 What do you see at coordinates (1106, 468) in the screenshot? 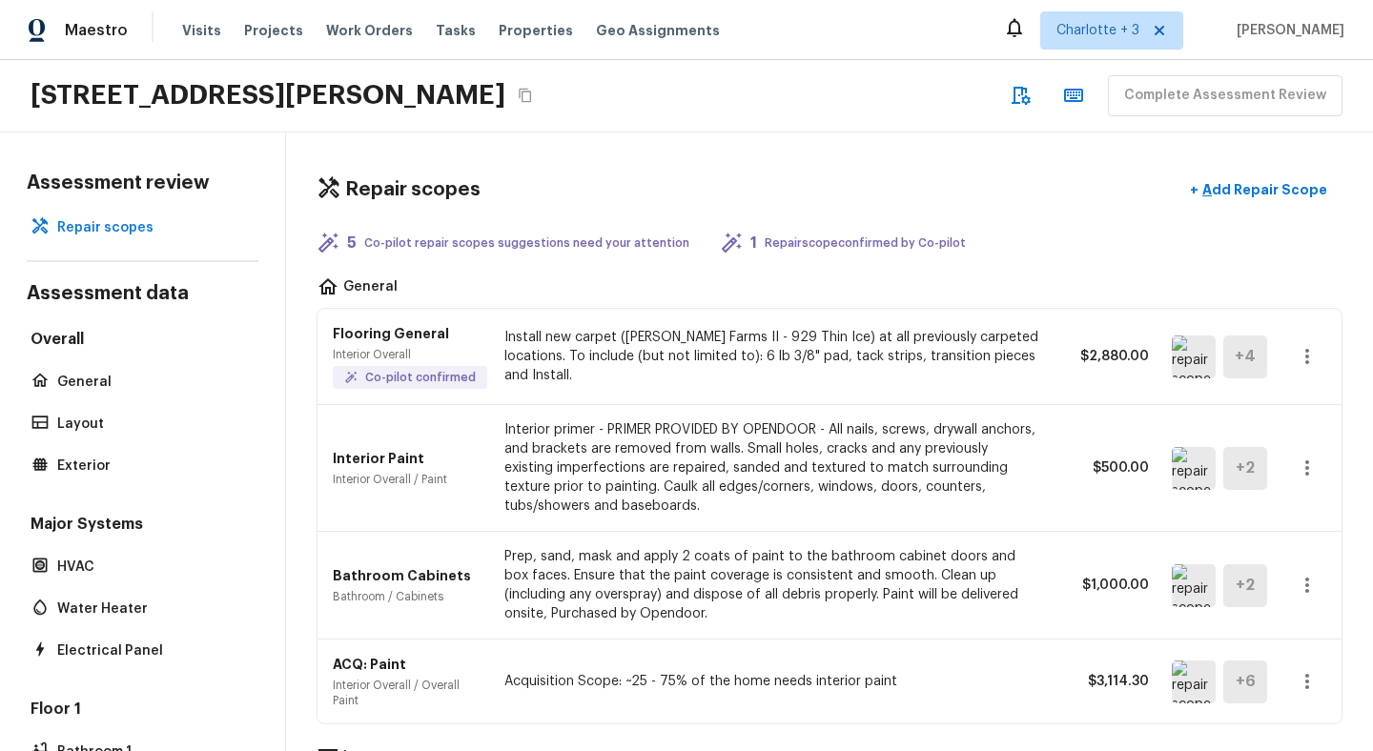
I see `p: $500.00` at bounding box center [1106, 468].